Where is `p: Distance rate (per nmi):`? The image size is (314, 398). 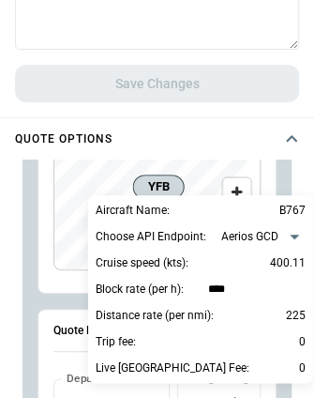
p: Distance rate (per nmi): is located at coordinates (155, 315).